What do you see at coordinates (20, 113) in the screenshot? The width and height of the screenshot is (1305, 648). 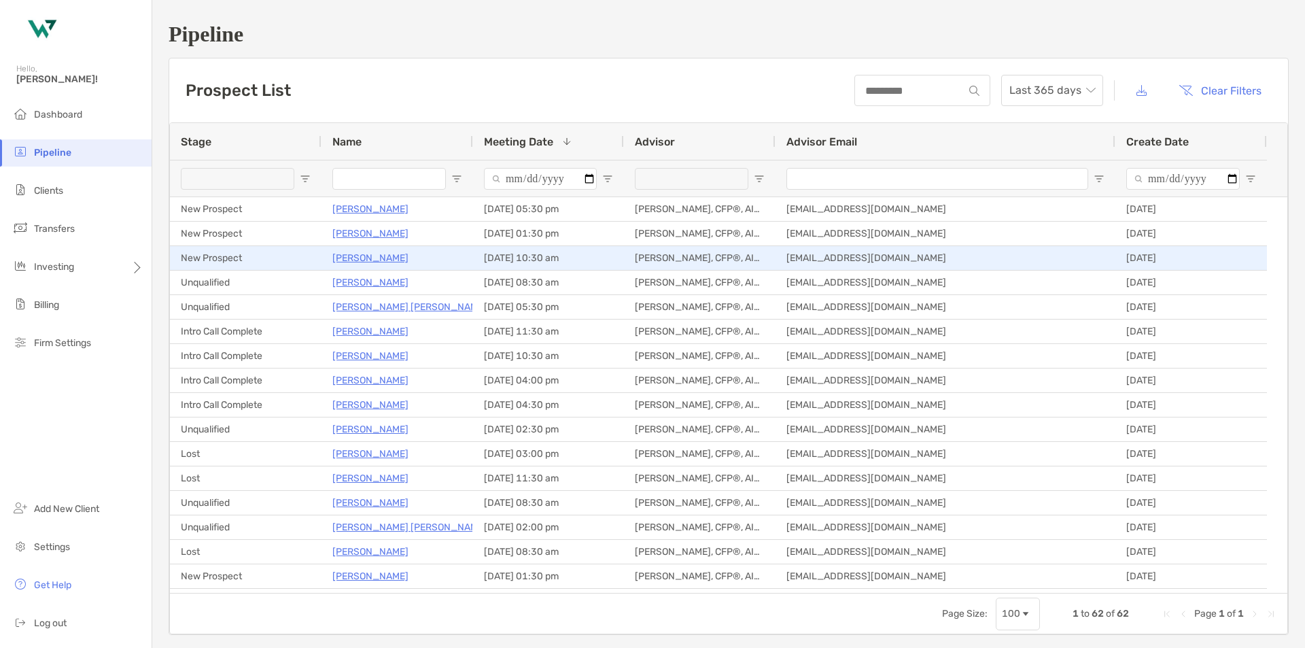 I see `img: dashboard icon` at bounding box center [20, 113].